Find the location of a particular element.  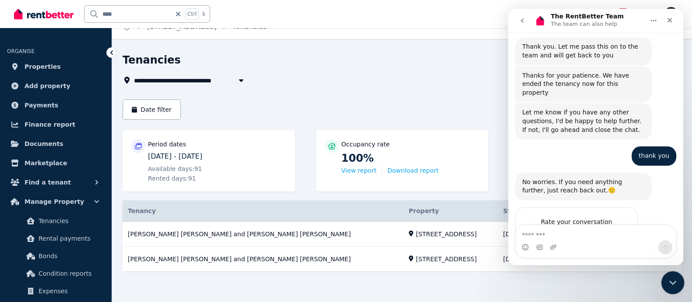

span: 218 is located at coordinates (623, 11).